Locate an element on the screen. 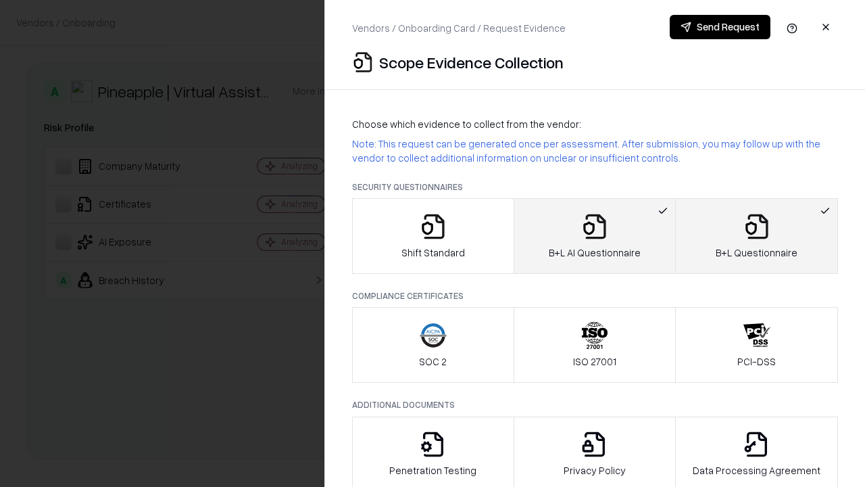 Image resolution: width=865 pixels, height=487 pixels. button: ISO 27001 is located at coordinates (595, 345).